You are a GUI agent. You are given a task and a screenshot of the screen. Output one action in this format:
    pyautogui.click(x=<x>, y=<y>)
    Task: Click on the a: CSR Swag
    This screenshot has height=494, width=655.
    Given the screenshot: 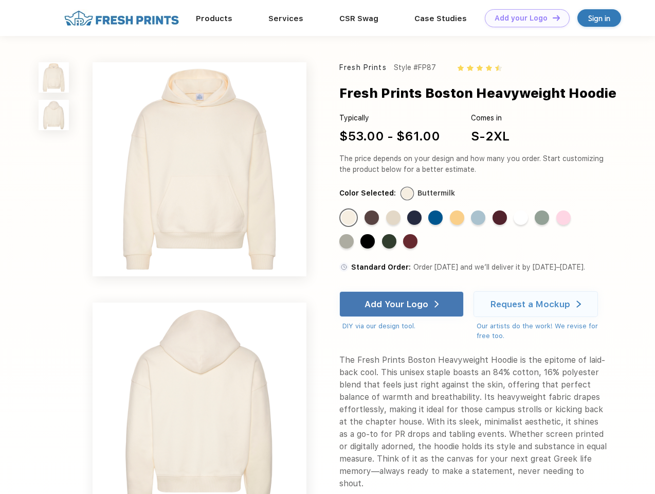 What is the action you would take?
    pyautogui.click(x=359, y=19)
    